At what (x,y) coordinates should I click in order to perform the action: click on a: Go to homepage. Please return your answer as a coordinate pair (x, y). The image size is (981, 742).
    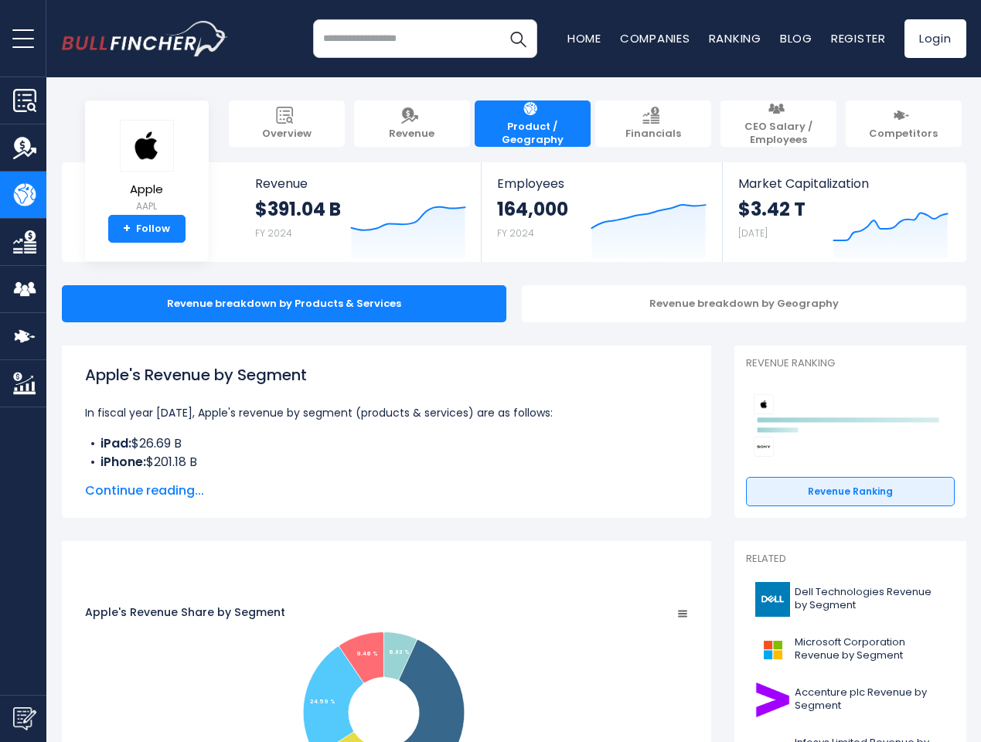
    Looking at the image, I should click on (145, 39).